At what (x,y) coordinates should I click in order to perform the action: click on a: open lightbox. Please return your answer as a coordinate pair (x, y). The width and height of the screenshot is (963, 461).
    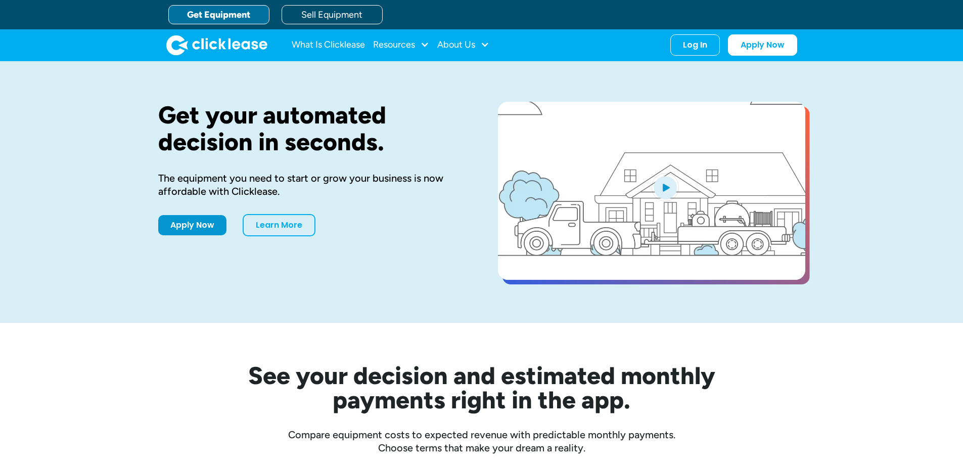
    Looking at the image, I should click on (652, 191).